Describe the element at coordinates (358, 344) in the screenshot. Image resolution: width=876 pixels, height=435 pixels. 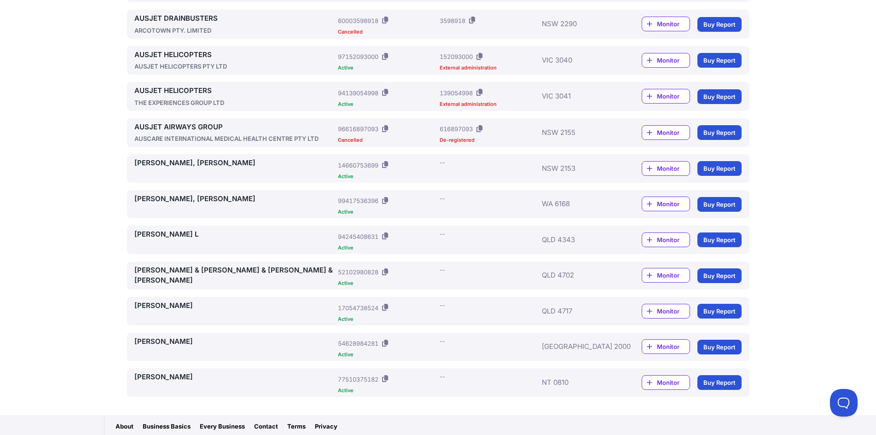
I see `div: 54628984281` at that location.